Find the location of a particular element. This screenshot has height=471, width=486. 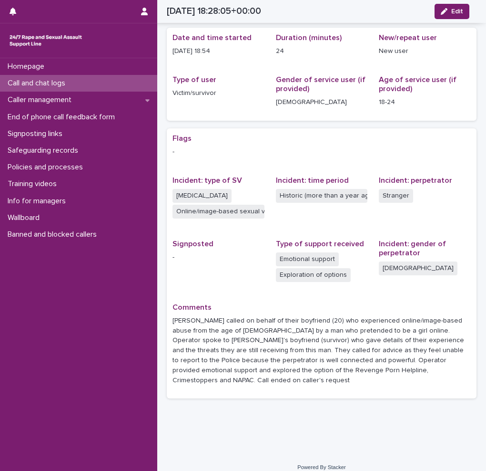

a: Powered By Stacker is located at coordinates (321, 467).